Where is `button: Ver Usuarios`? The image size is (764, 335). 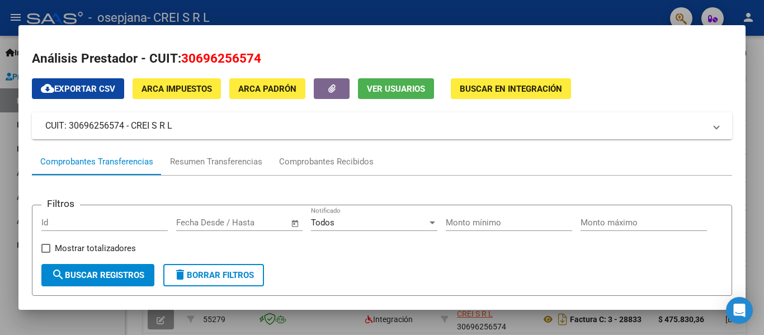
button: Ver Usuarios is located at coordinates (396, 88).